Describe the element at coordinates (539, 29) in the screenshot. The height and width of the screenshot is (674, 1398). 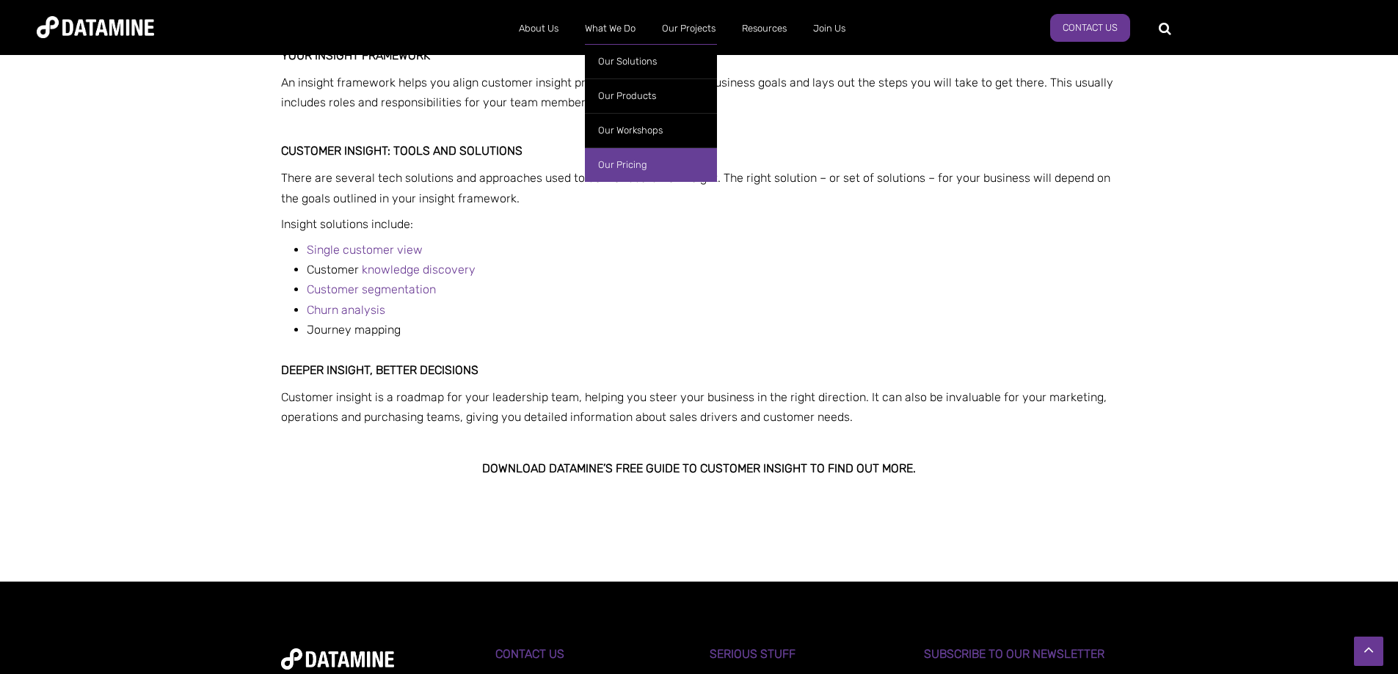
I see `a: About Us` at that location.